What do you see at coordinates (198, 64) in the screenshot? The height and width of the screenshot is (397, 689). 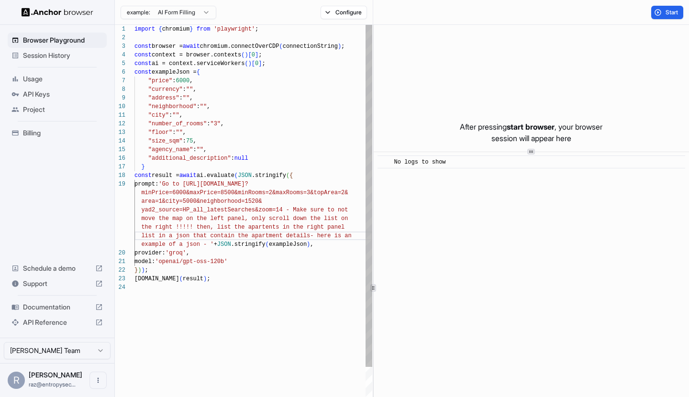 I see `span: ai = context.serviceWorkers` at bounding box center [198, 64].